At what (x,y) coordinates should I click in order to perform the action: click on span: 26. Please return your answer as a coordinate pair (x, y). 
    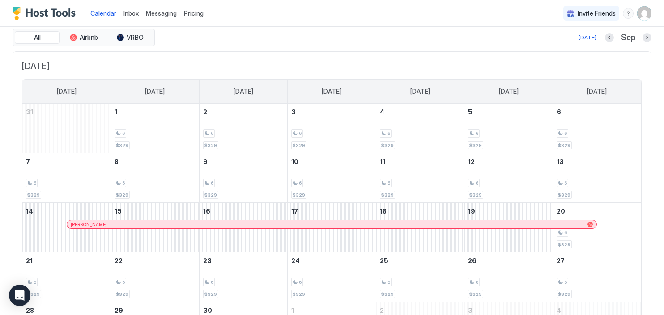
    Looking at the image, I should click on (472, 261).